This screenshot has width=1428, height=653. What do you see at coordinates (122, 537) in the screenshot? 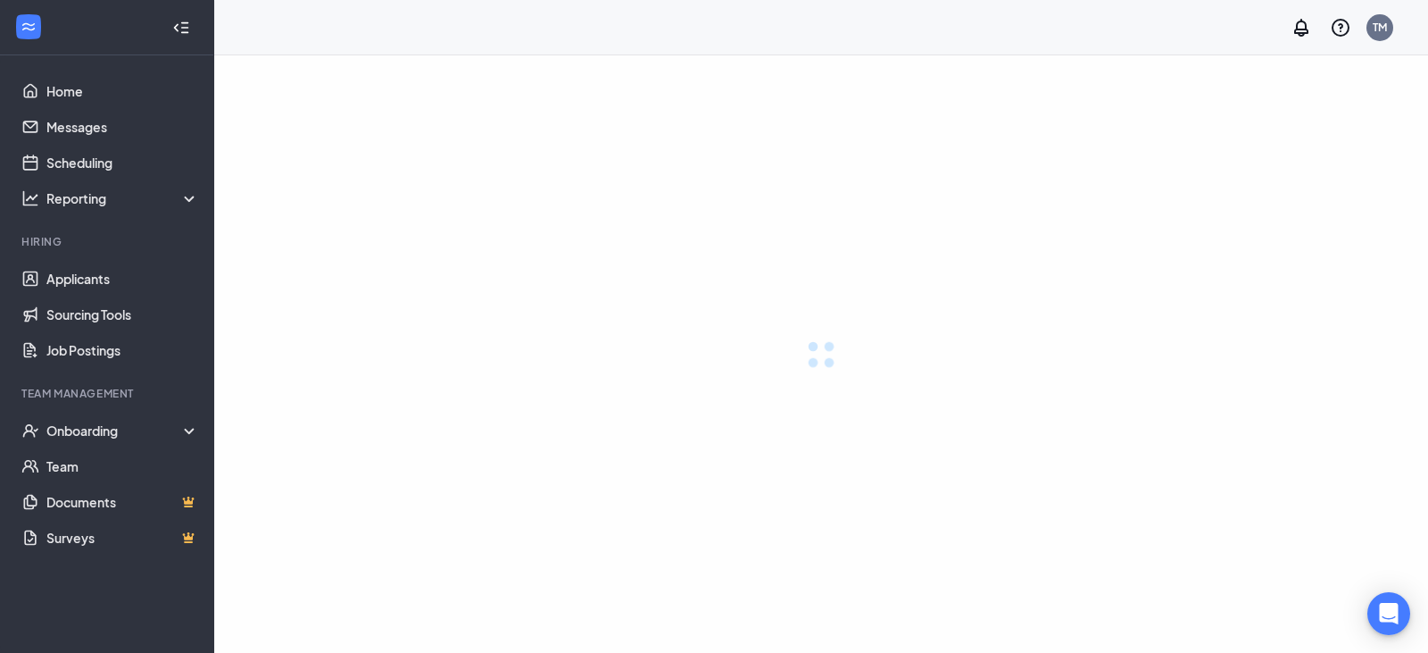
I see `a: SurveysCrown` at bounding box center [122, 537].